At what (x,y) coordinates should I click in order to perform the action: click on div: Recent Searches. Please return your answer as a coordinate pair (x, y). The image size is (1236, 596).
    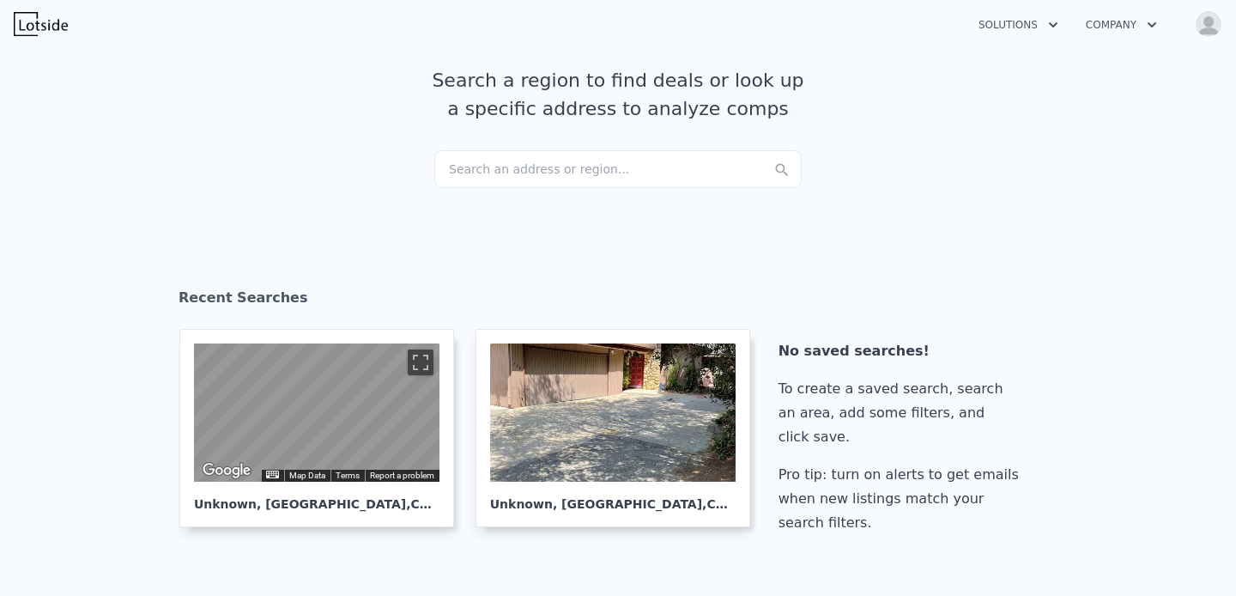
    Looking at the image, I should click on (618, 301).